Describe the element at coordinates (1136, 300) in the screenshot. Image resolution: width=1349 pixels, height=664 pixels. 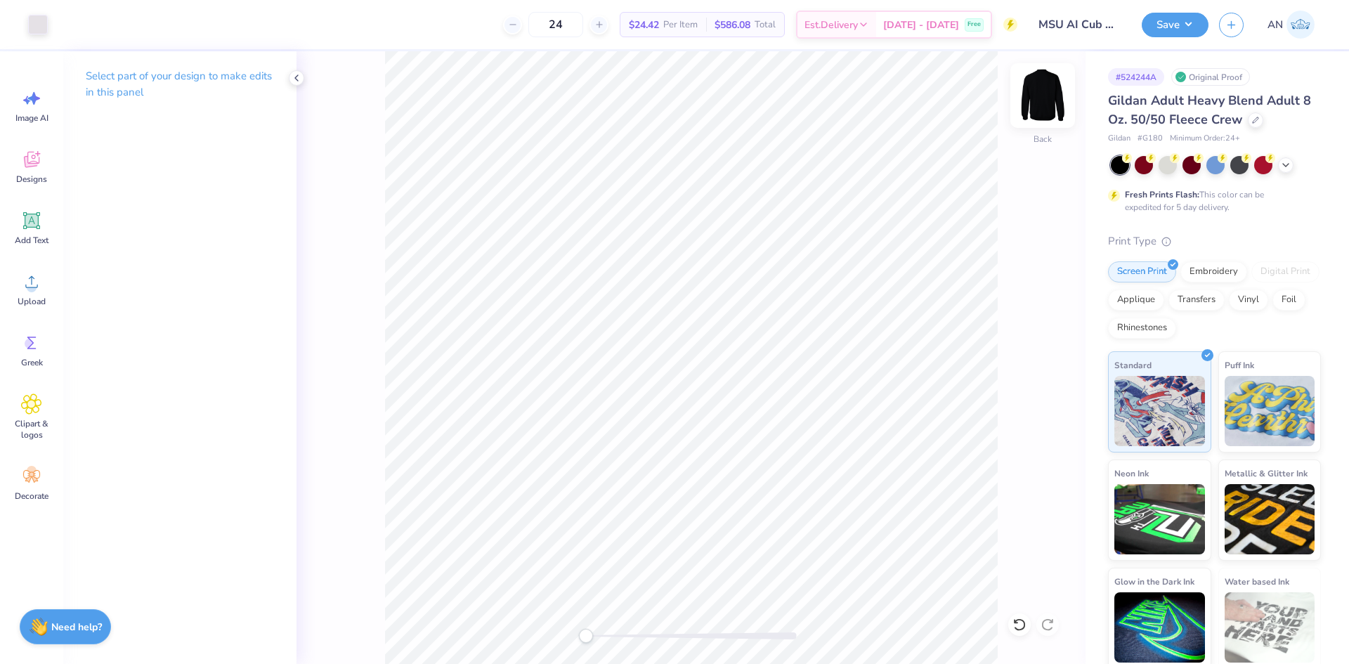
I see `div: Applique` at that location.